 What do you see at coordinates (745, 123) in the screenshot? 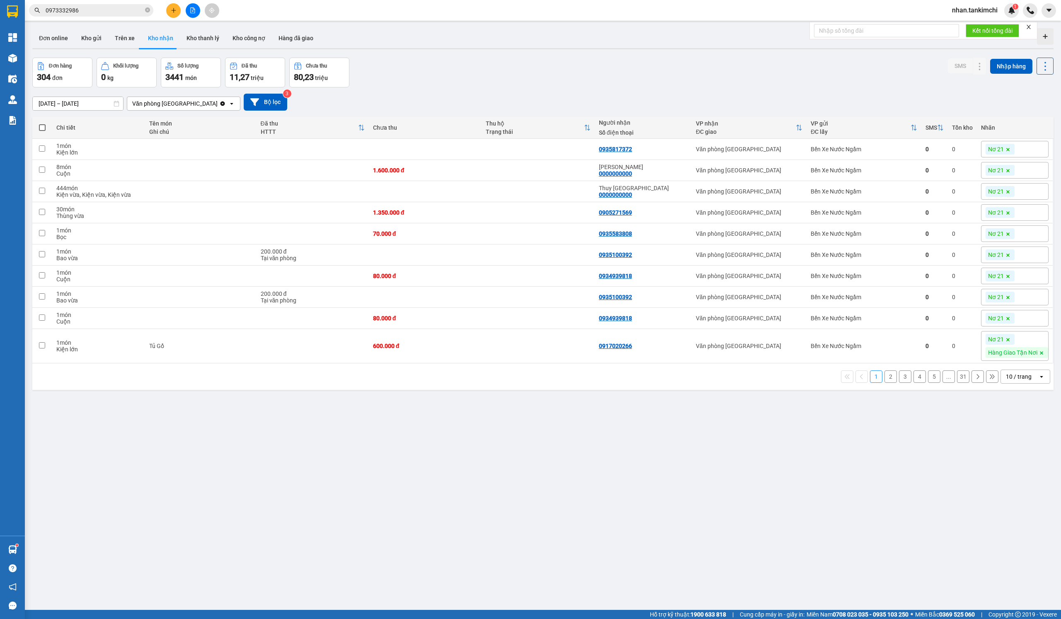
I see `div: VP nhận` at bounding box center [745, 123].